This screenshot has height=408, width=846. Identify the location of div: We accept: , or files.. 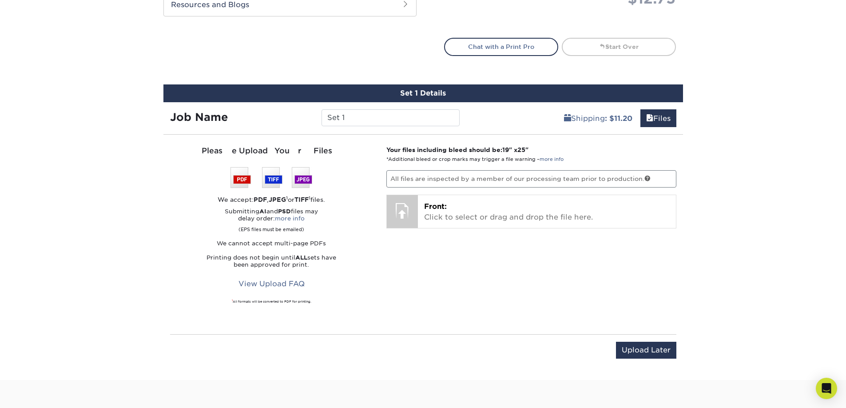
(272, 200).